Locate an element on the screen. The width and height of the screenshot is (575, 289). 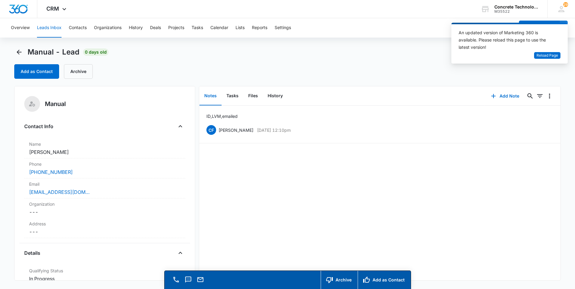
span: Manual - Lead is located at coordinates (53, 52).